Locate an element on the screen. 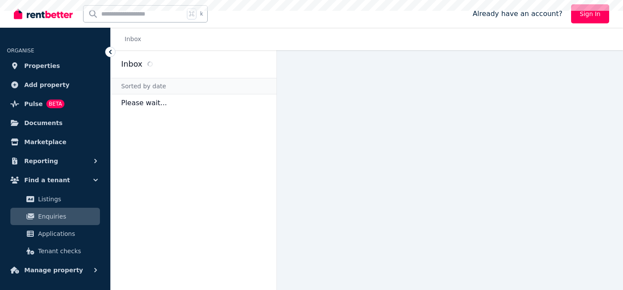 The height and width of the screenshot is (290, 623). a: Sign In is located at coordinates (590, 14).